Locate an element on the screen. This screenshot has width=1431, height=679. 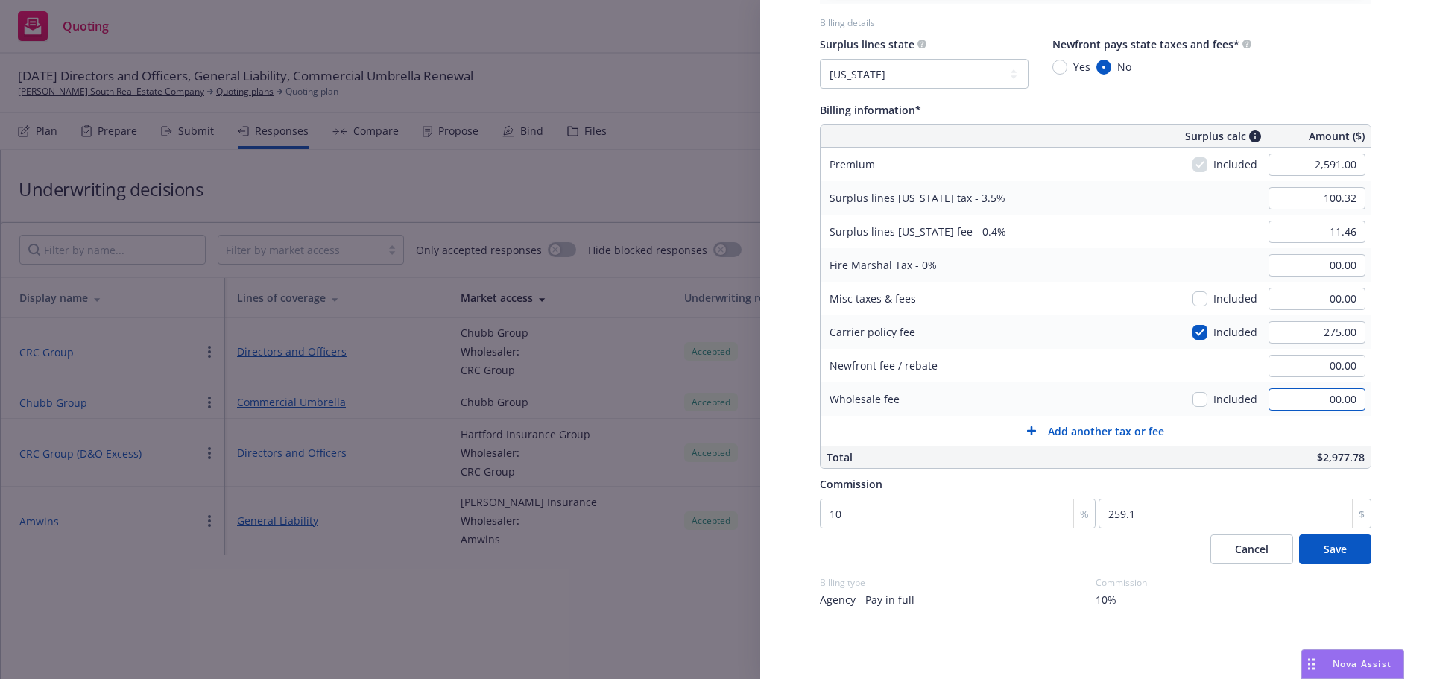
span: Premium is located at coordinates (852, 164).